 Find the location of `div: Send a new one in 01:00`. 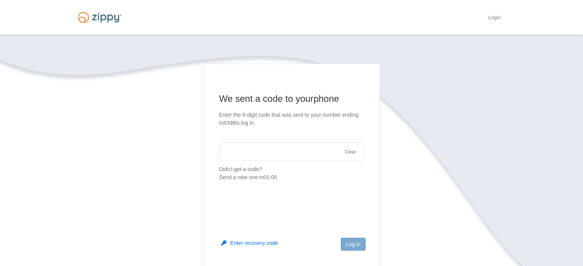

div: Send a new one in 01:00 is located at coordinates (292, 178).